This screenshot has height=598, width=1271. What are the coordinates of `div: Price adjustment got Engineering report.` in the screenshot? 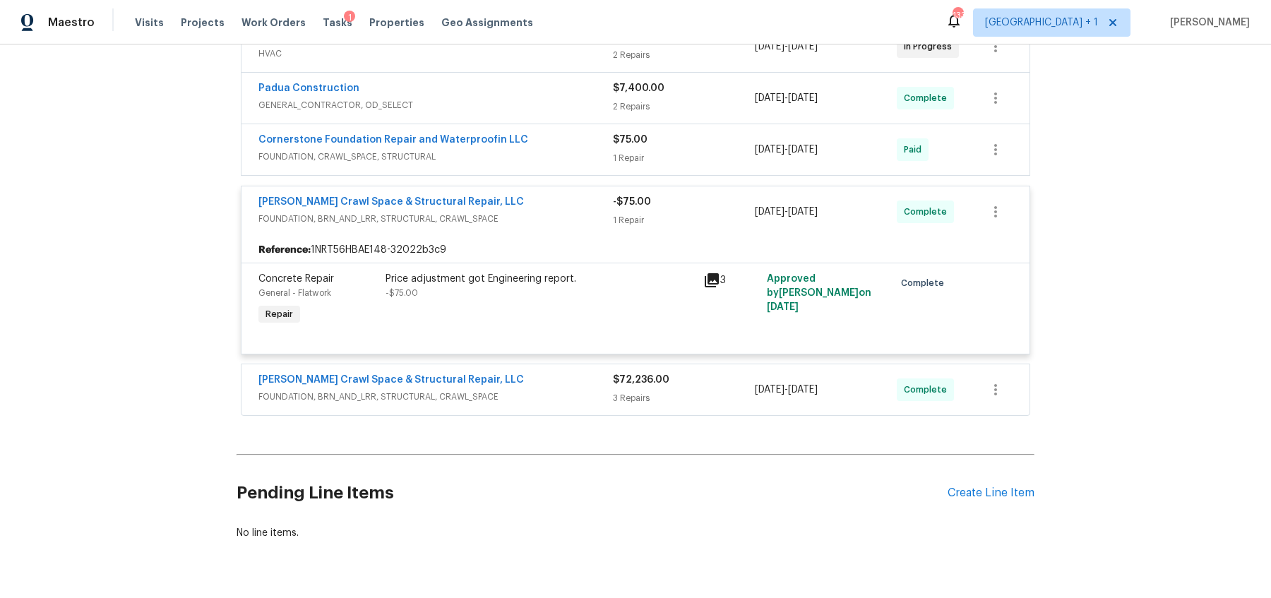 It's located at (540, 279).